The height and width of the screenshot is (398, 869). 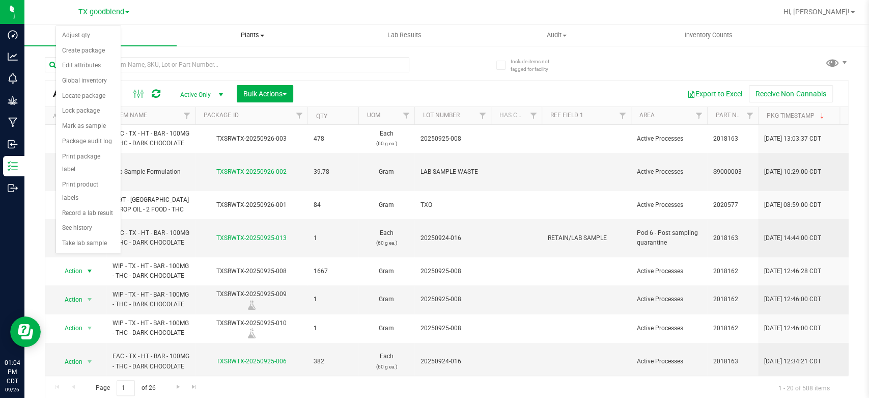 I want to click on div: Lab Sample, so click(x=251, y=333).